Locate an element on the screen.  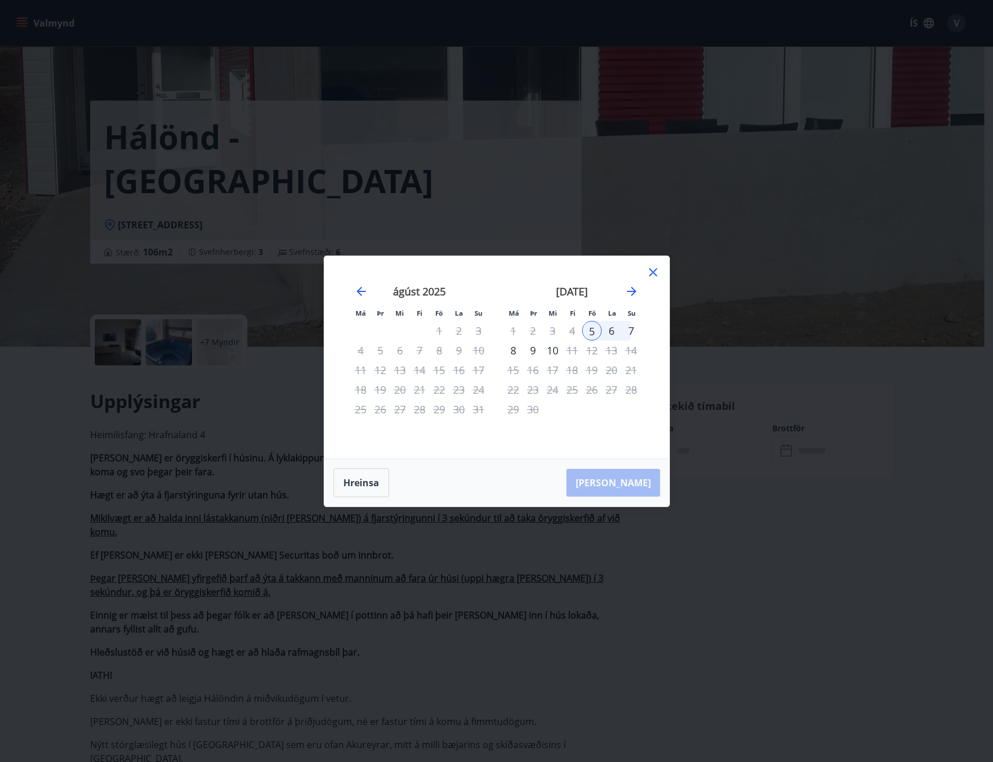
td: Not available. þriðjudagur, 5. ágúst 2025 is located at coordinates (380, 350).